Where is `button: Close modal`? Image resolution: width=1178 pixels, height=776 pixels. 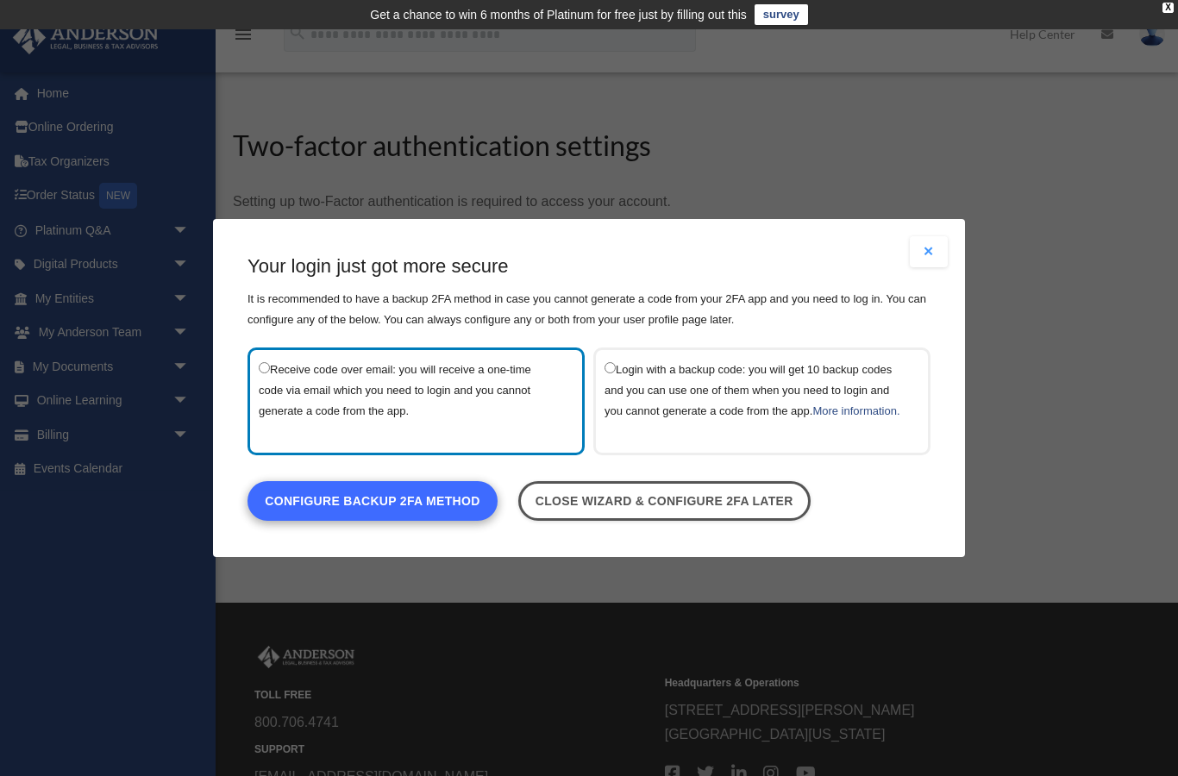
button: Close modal is located at coordinates (928, 252).